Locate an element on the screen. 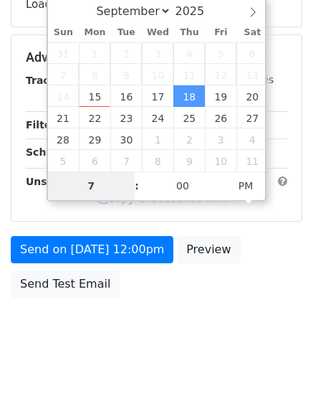  span: Click to toggle is located at coordinates (246, 186).